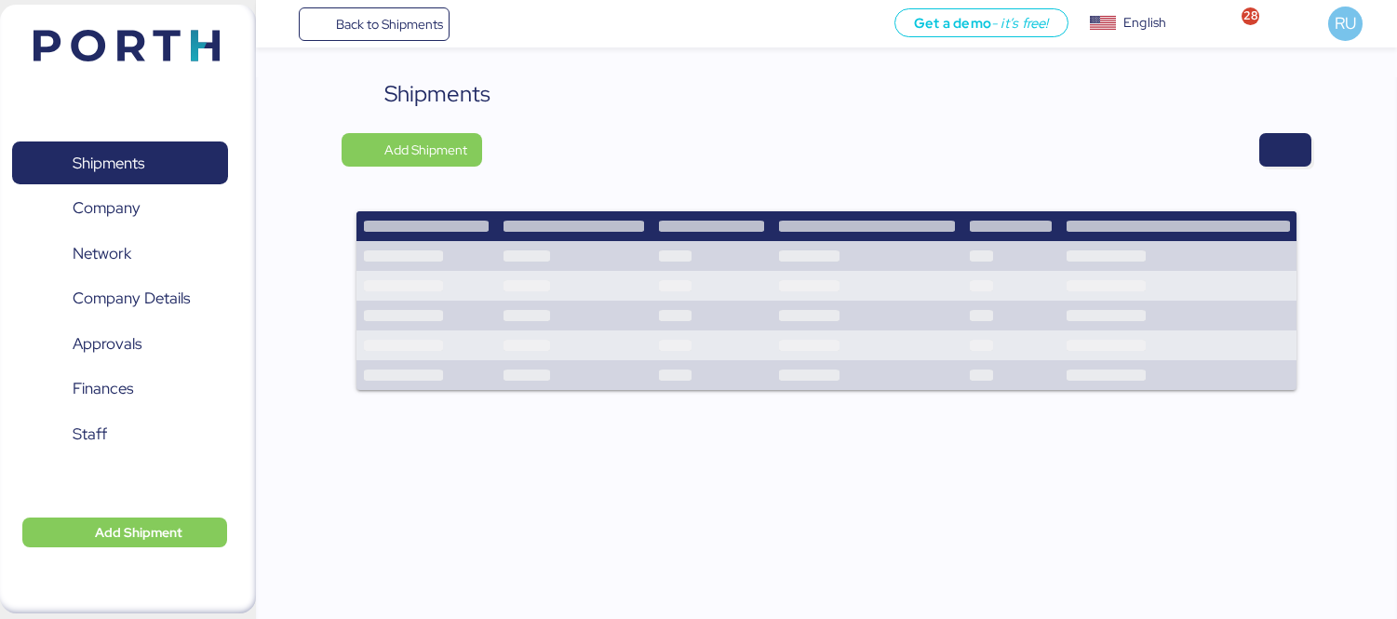 The image size is (1397, 619). Describe the element at coordinates (107, 343) in the screenshot. I see `span: Approvals` at that location.